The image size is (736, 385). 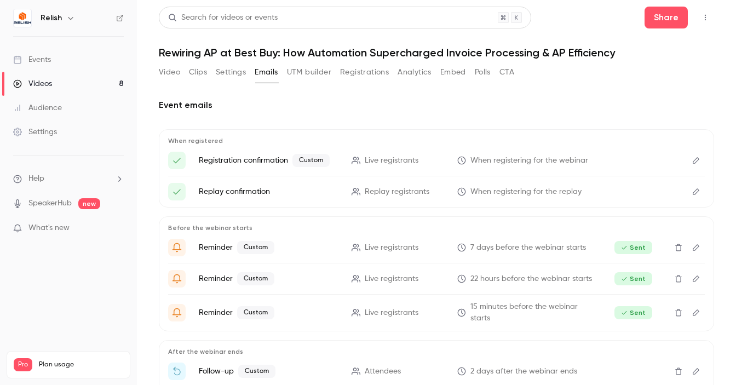 What do you see at coordinates (36, 179) in the screenshot?
I see `span: Help` at bounding box center [36, 179].